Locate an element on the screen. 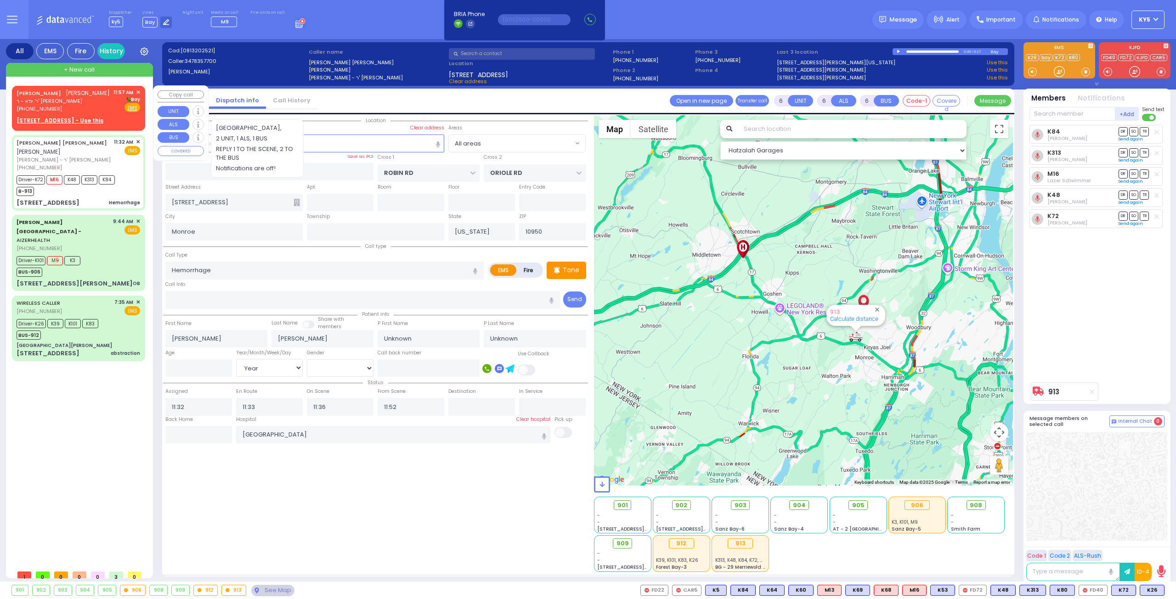 The height and width of the screenshot is (599, 1176). label: Call Info is located at coordinates (175, 285).